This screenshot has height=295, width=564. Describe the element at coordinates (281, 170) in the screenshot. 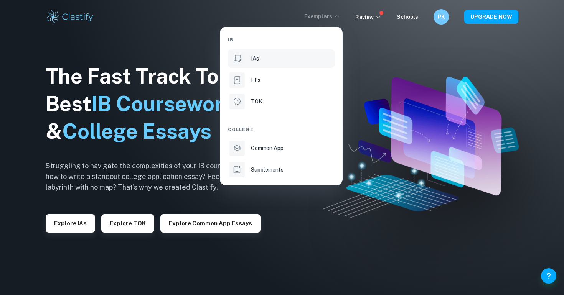

I see `a: Supplements` at that location.